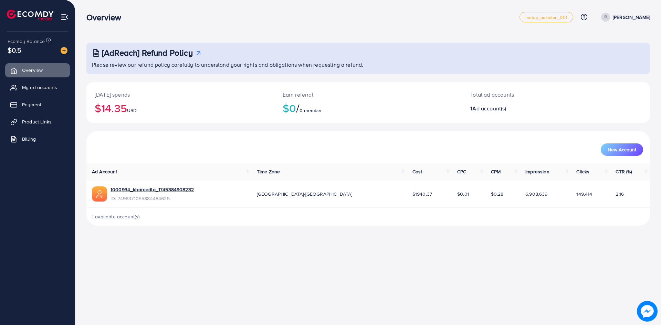  Describe the element at coordinates (538, 172) in the screenshot. I see `span: Impression` at that location.